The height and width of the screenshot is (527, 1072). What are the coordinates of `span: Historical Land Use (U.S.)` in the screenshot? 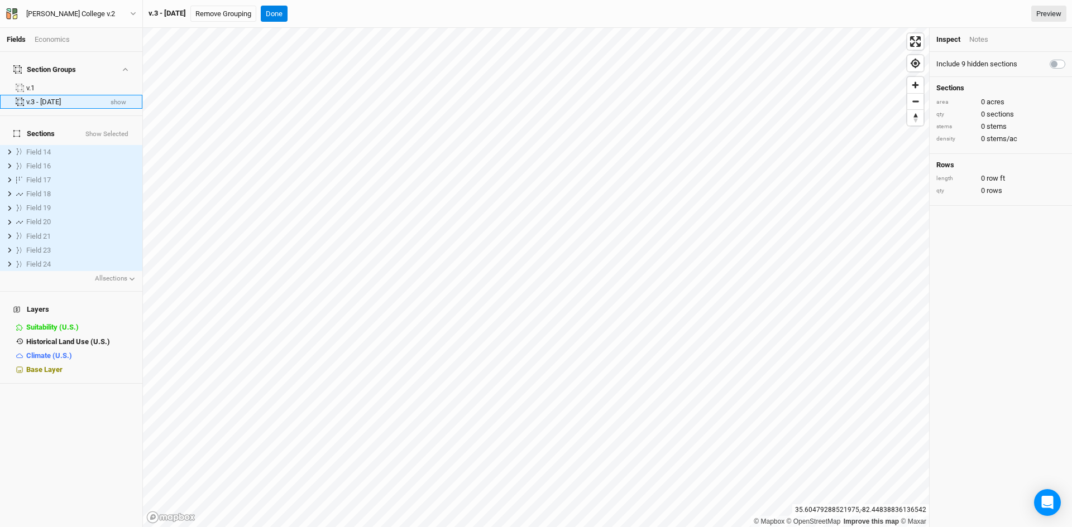 It's located at (68, 342).